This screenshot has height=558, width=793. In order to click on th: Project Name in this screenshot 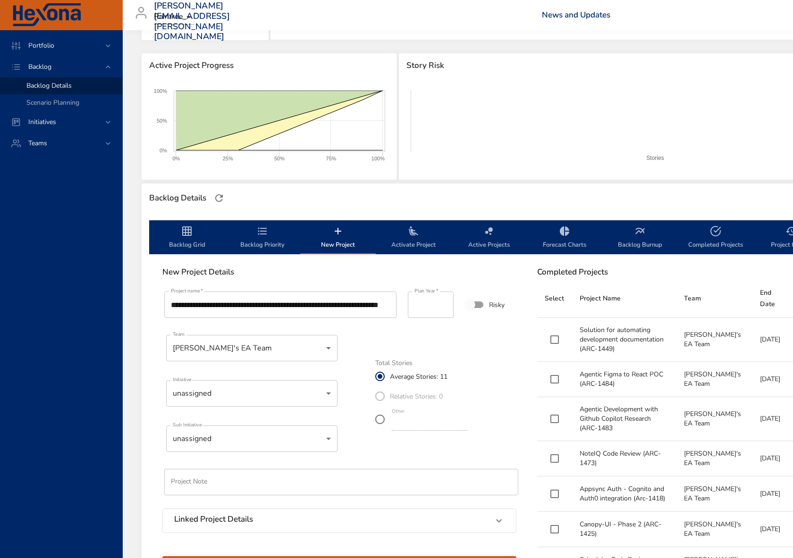, I will do `click(624, 299)`.